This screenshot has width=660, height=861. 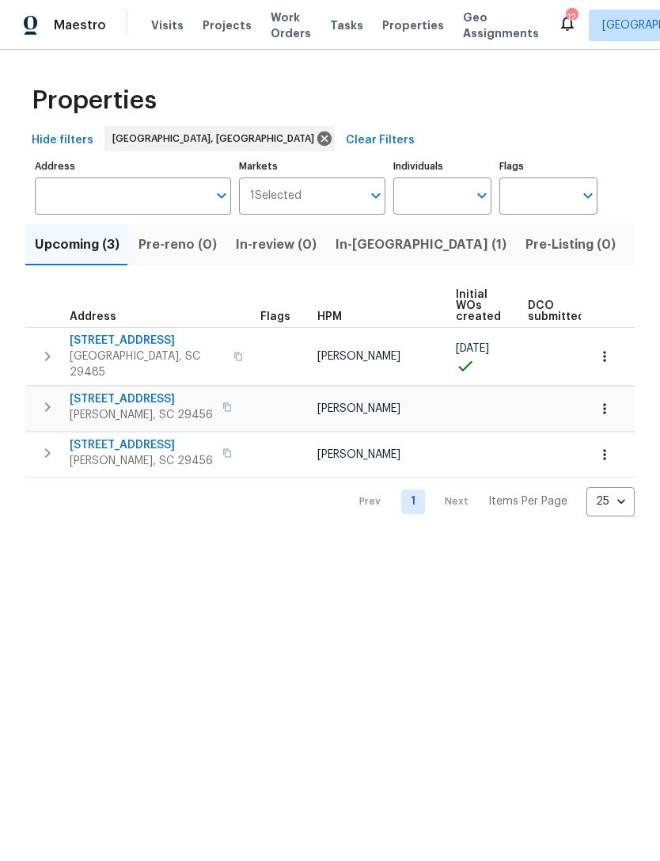 I want to click on label: Individuals, so click(x=443, y=166).